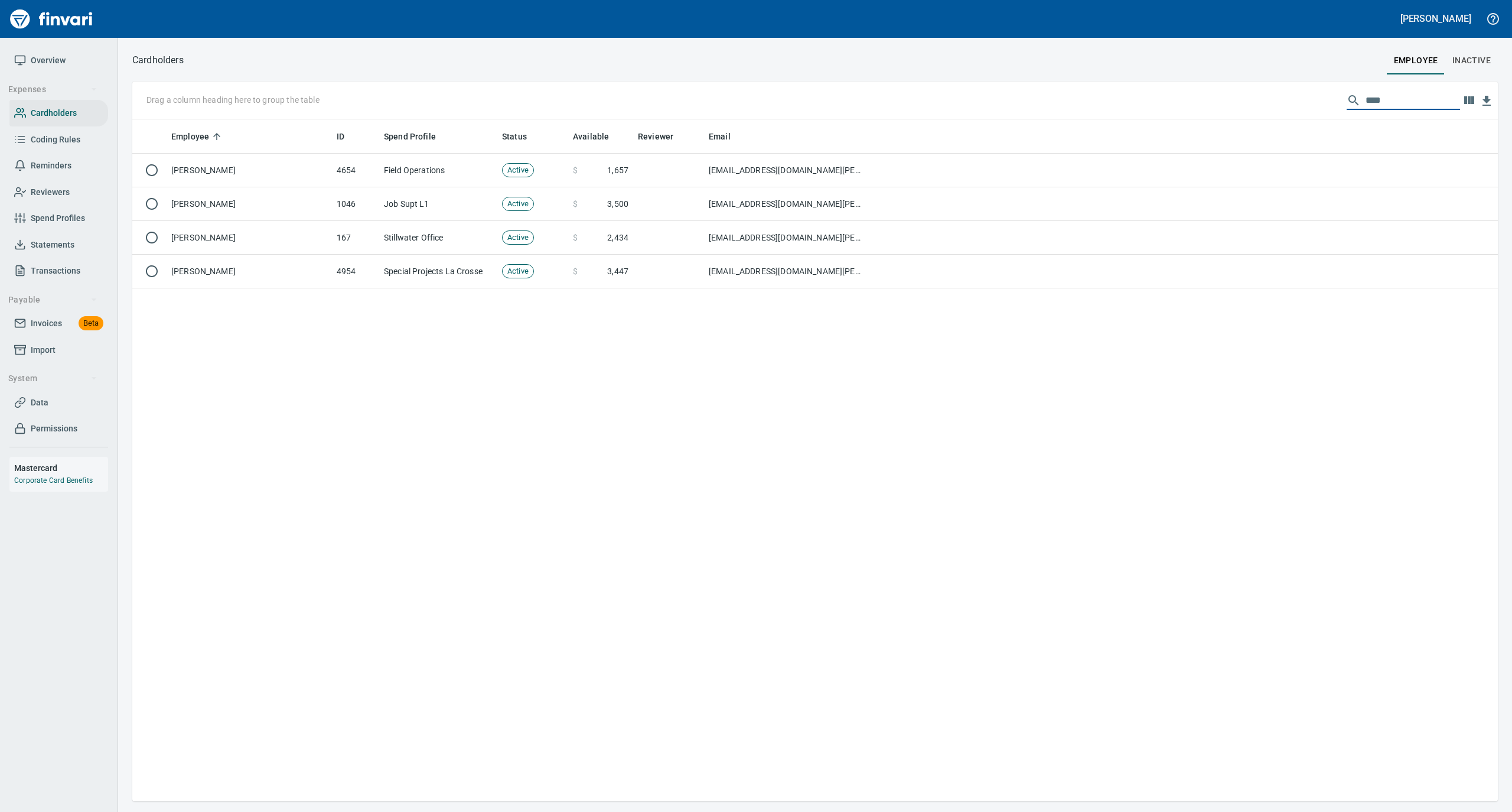 This screenshot has width=1512, height=812. What do you see at coordinates (59, 323) in the screenshot?
I see `a: InvoicesBeta` at bounding box center [59, 323].